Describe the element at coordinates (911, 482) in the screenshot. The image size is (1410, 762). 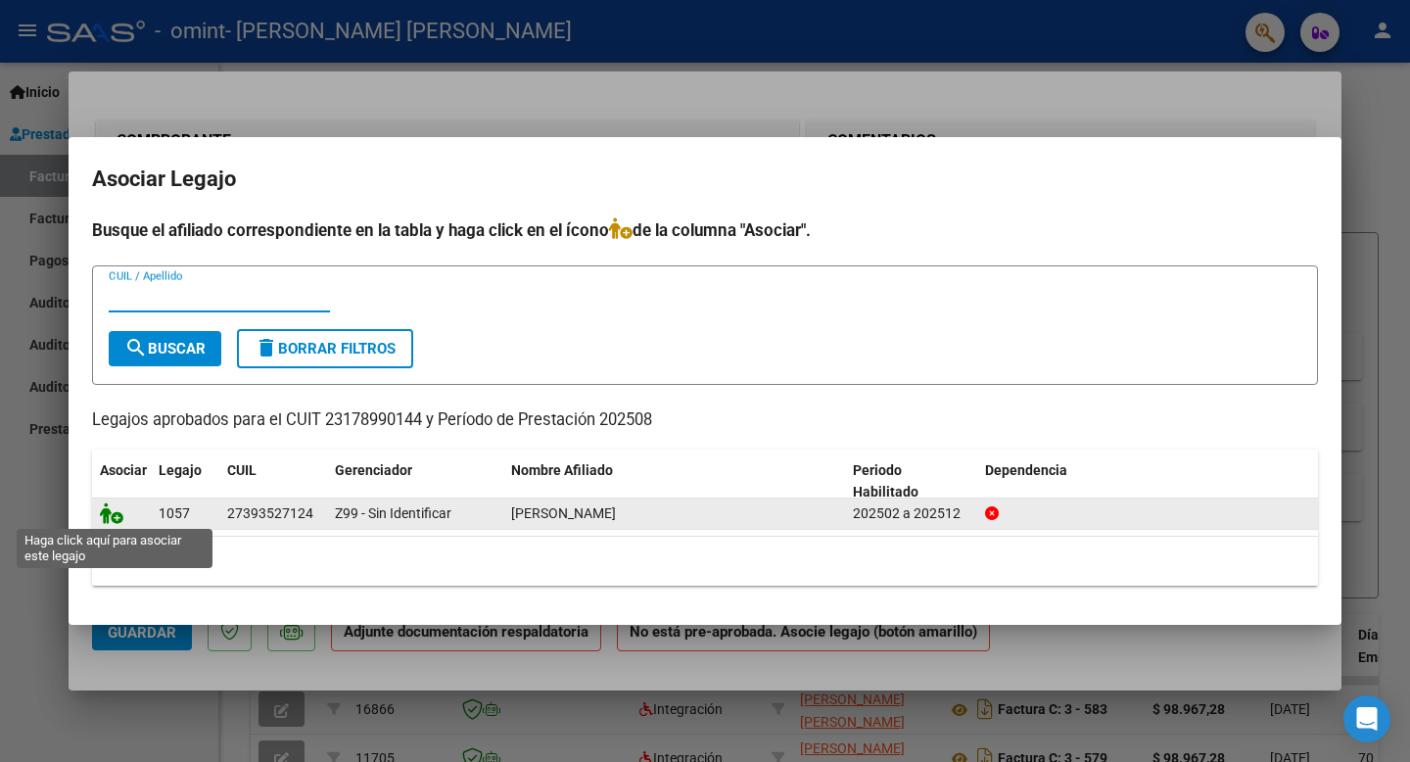
I see `datatable-header-cell: Periodo Habilitado` at that location.